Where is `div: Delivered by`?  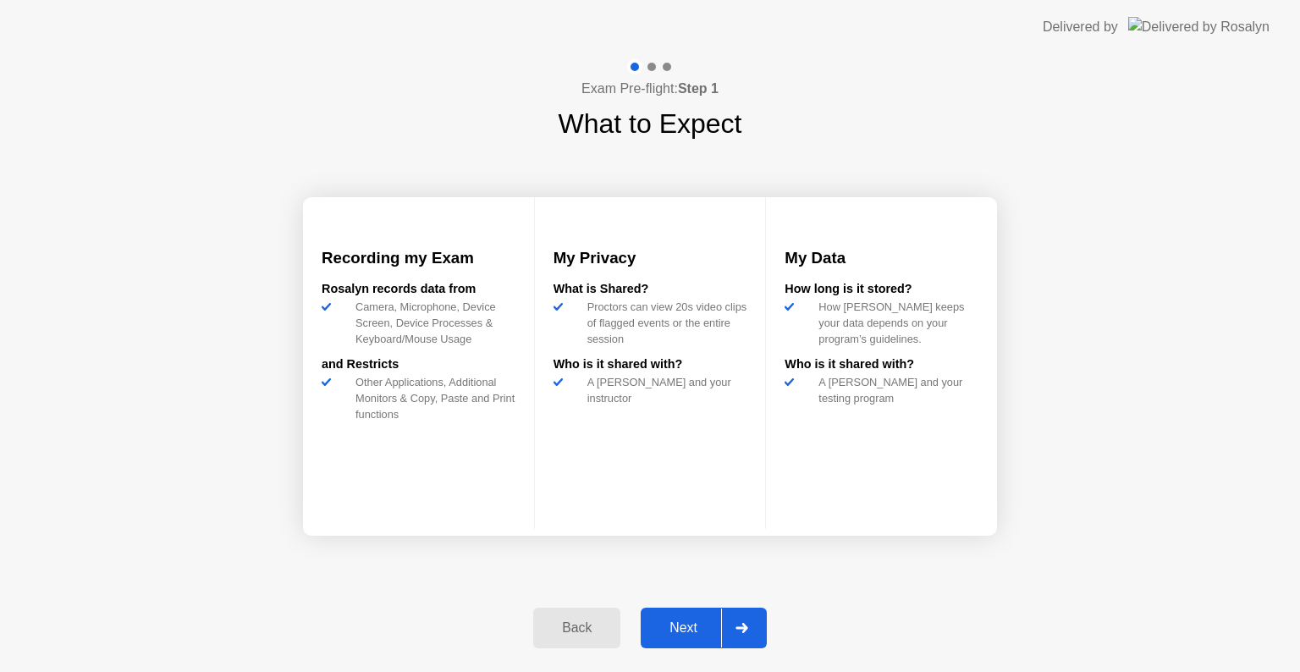 div: Delivered by is located at coordinates (1080, 27).